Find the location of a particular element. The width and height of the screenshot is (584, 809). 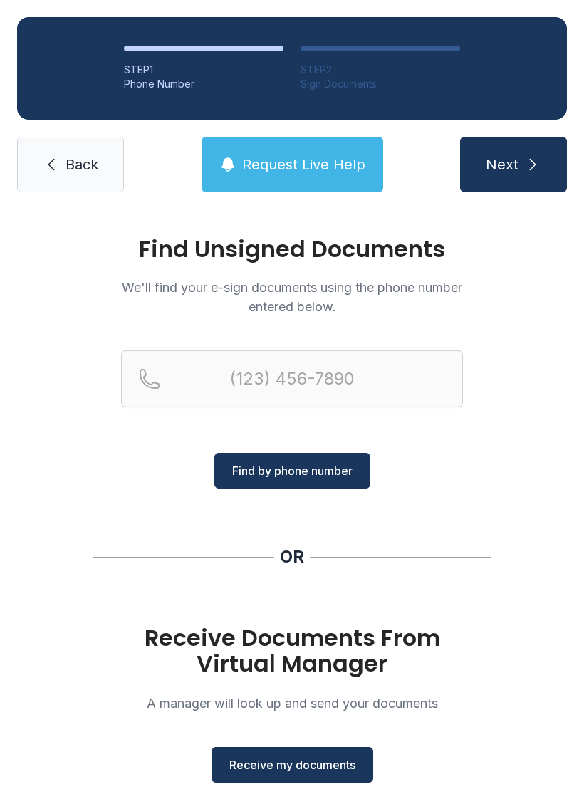

div: Sign Documents is located at coordinates (380, 84).